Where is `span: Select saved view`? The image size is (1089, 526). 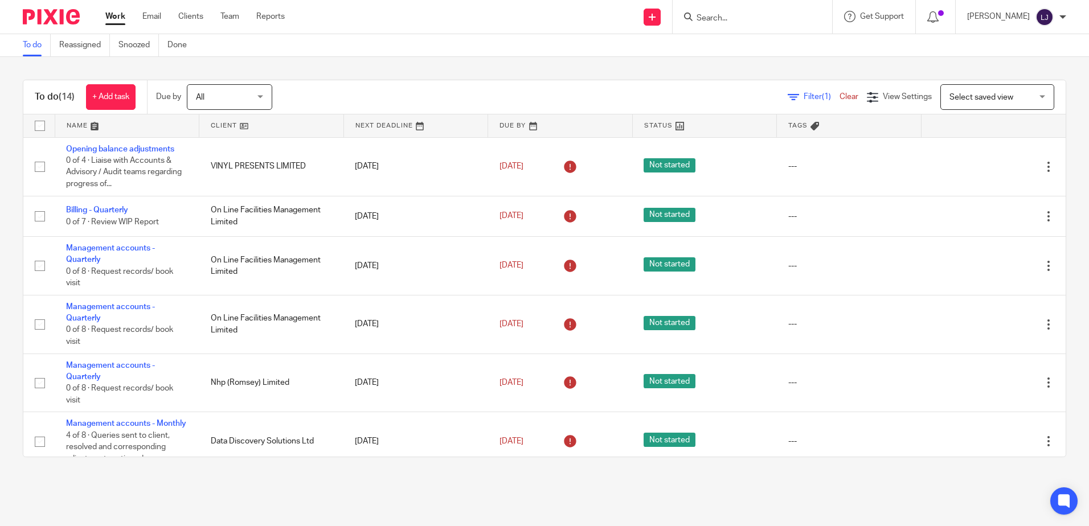
span: Select saved view is located at coordinates (981, 97).